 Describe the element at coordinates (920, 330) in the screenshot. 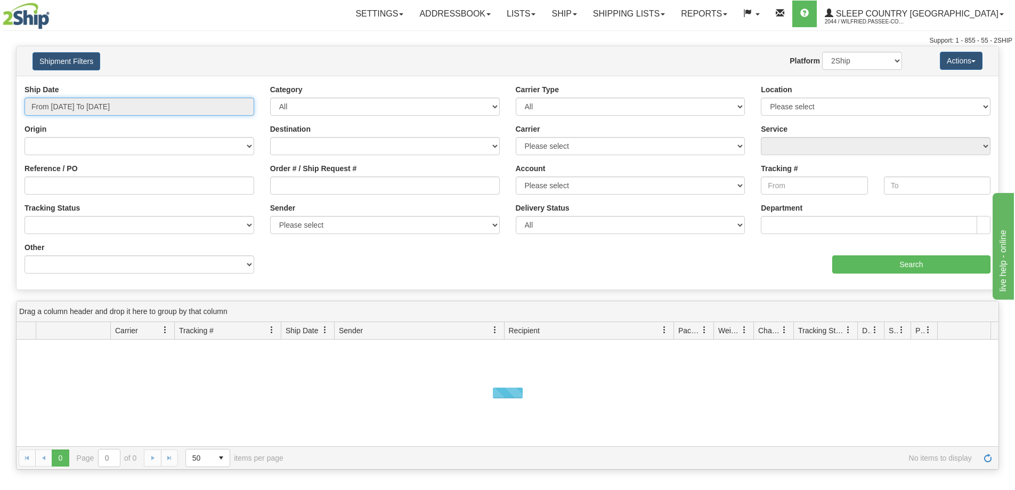

I see `span: Pickup Status` at that location.